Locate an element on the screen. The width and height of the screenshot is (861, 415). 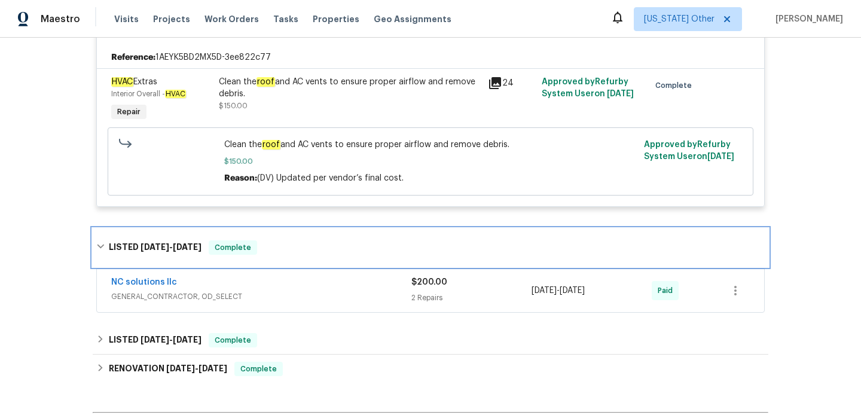
span: Visits is located at coordinates (126, 19).